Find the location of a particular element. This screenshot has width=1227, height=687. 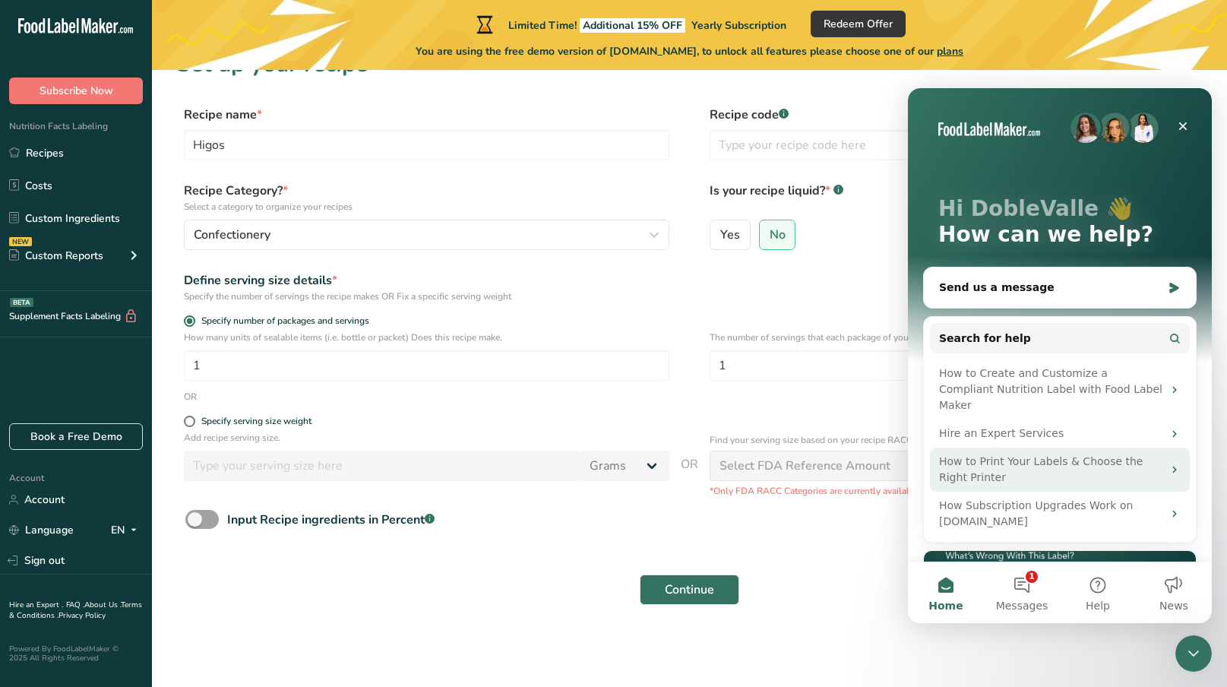

a: Language is located at coordinates (41, 529).